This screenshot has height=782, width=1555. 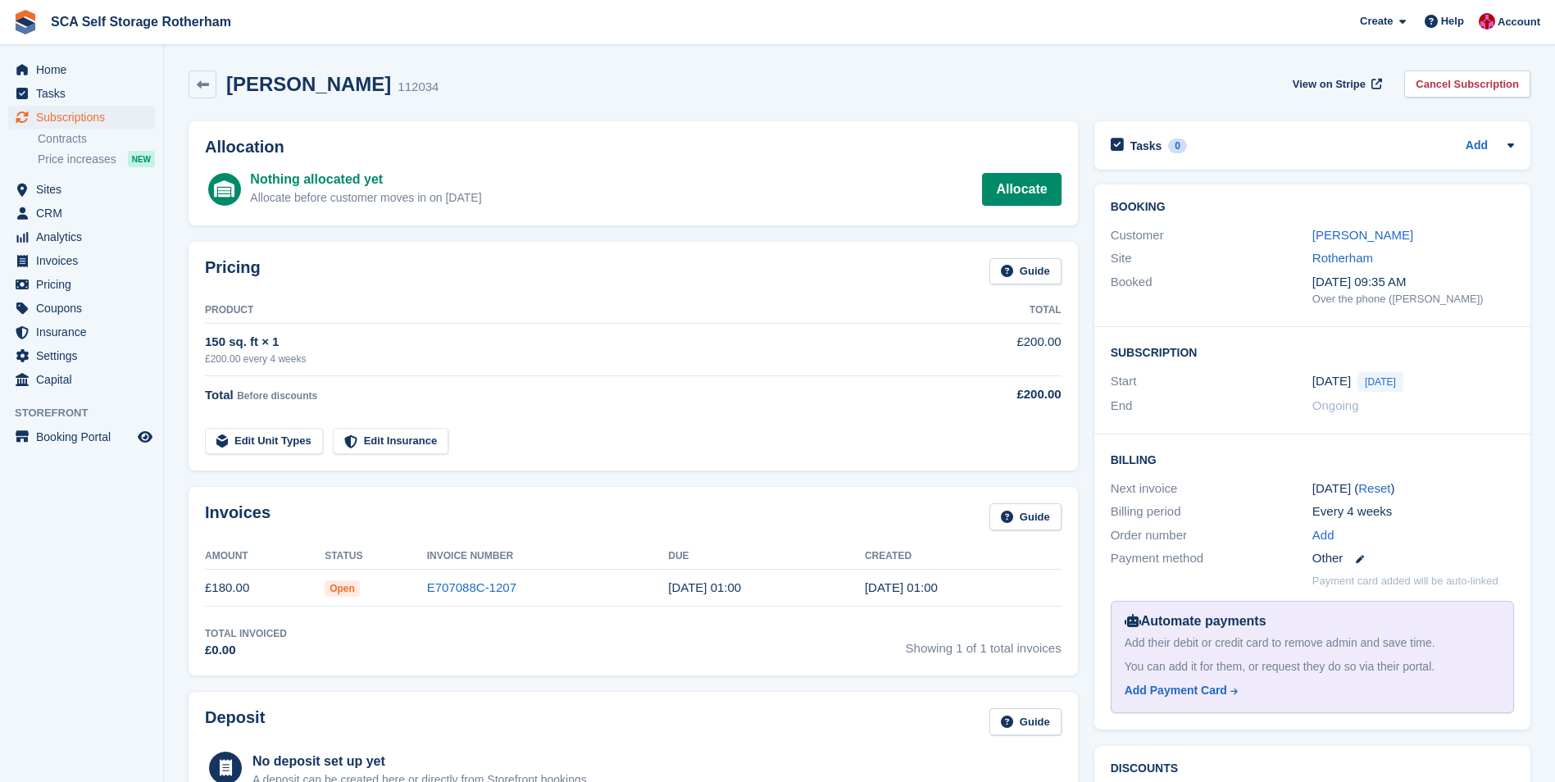 What do you see at coordinates (1331, 381) in the screenshot?
I see `time: 2025-10-06 00:00:00 UTC` at bounding box center [1331, 381].